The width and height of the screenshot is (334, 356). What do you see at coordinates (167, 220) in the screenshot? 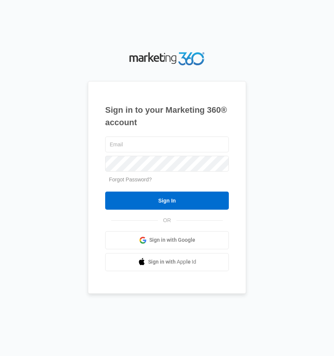
I see `span: OR` at bounding box center [167, 220].